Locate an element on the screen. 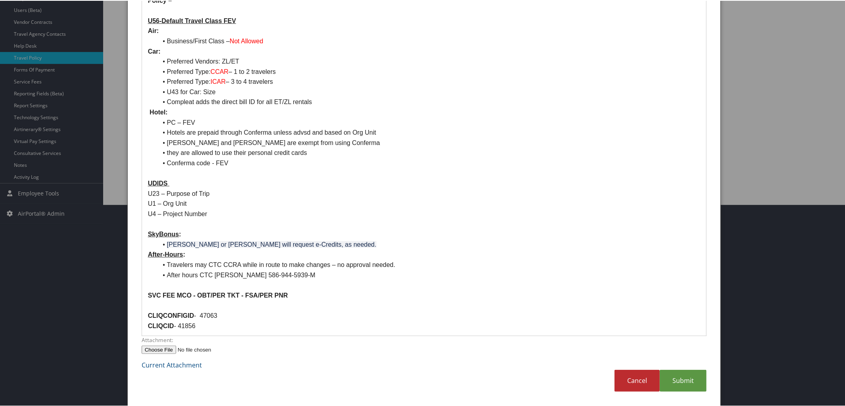  strong: CLIQCONFIGID is located at coordinates (171, 314).